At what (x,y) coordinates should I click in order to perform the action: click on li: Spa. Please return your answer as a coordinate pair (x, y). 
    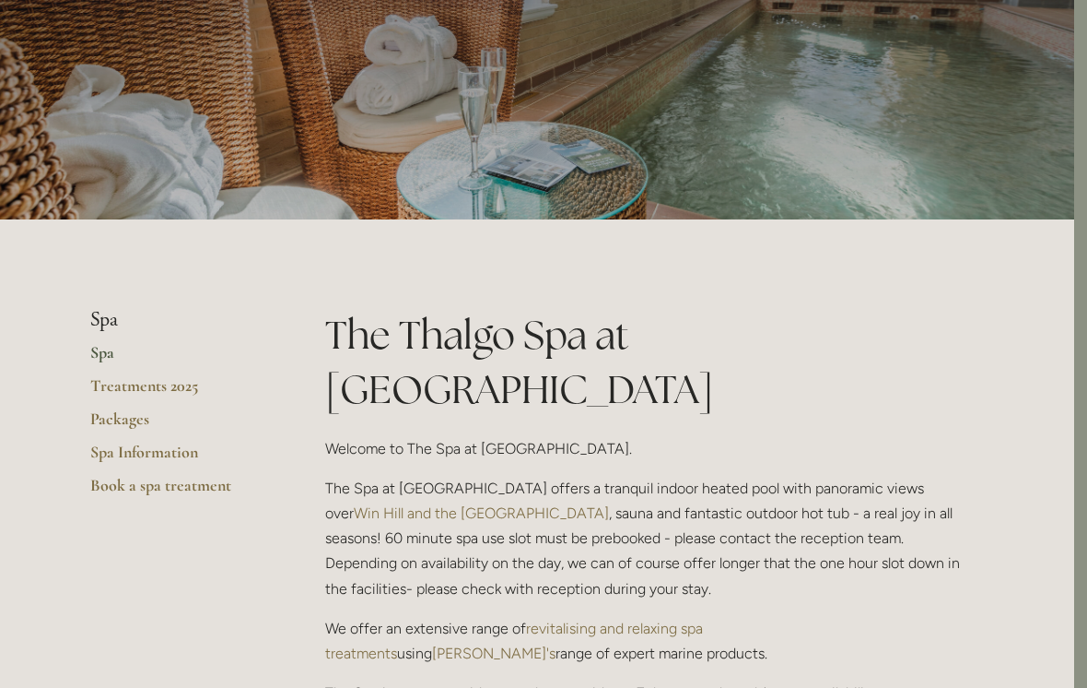
    Looking at the image, I should click on (178, 320).